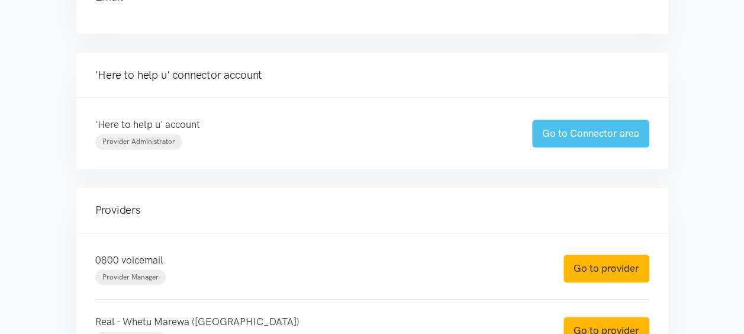  Describe the element at coordinates (139, 142) in the screenshot. I see `span: Provider Administrator` at that location.